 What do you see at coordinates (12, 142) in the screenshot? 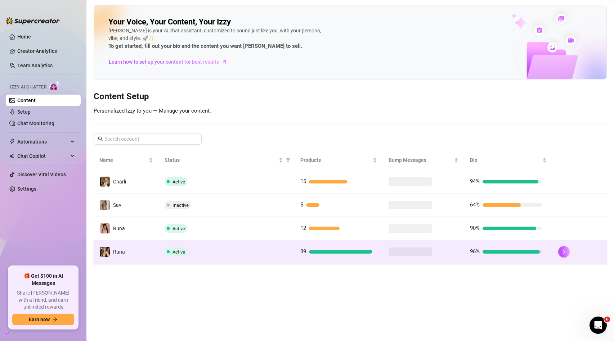
I see `span: thunderbolt` at bounding box center [12, 142].